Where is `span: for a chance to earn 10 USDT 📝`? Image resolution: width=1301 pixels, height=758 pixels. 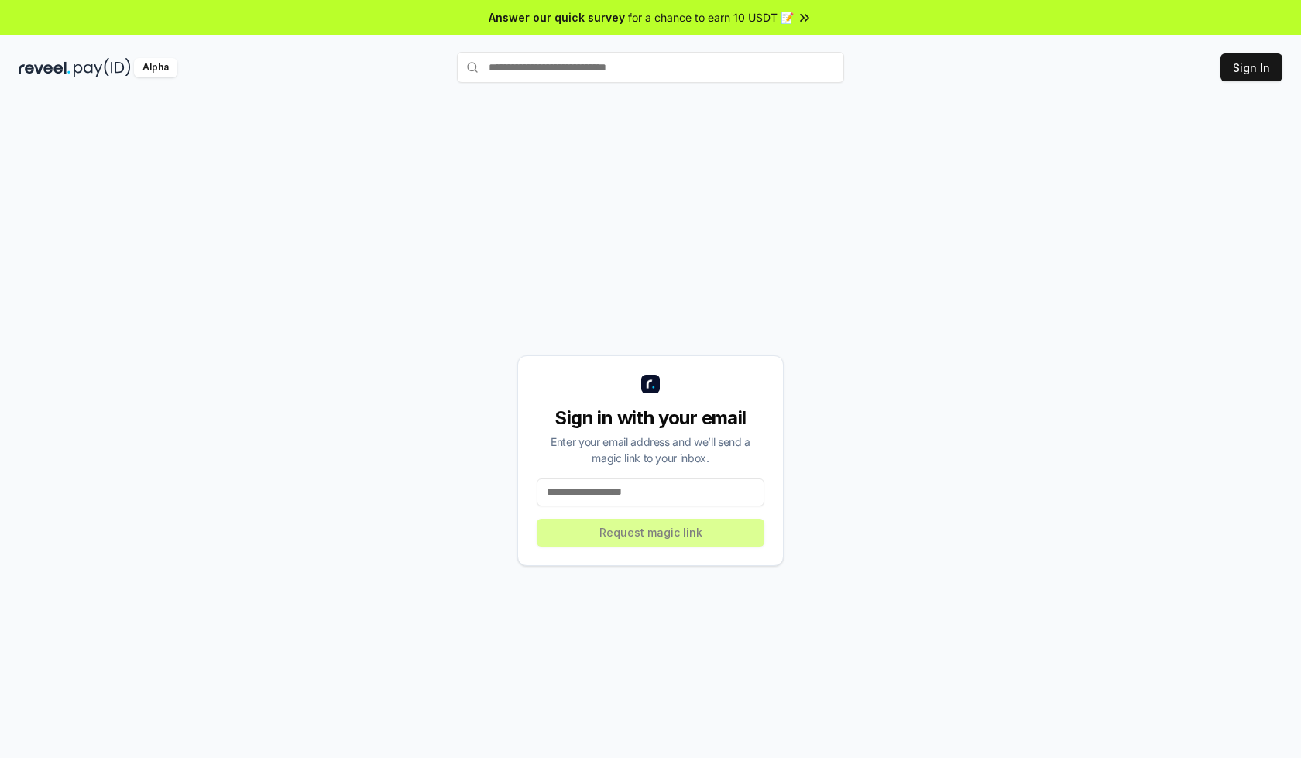 span: for a chance to earn 10 USDT 📝 is located at coordinates (711, 17).